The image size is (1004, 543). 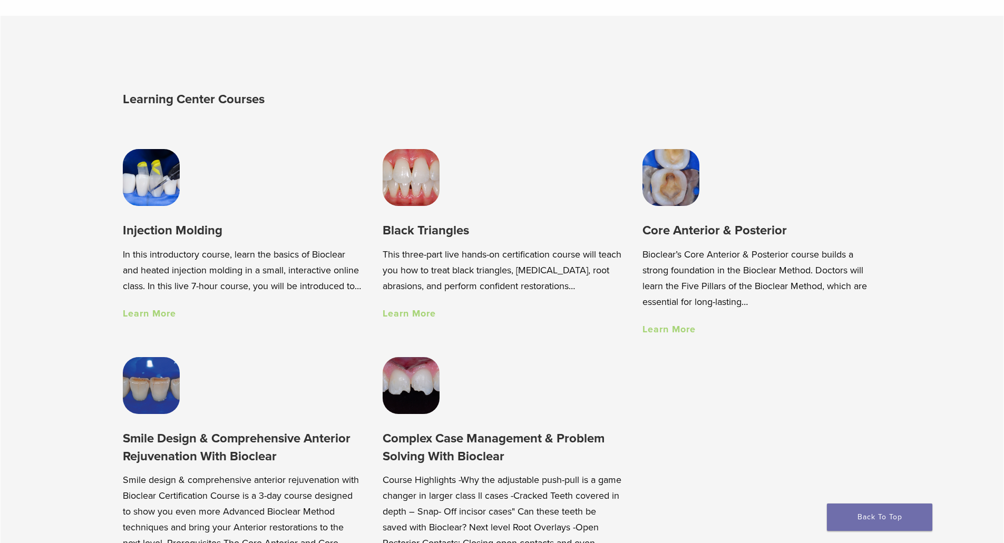 I want to click on p: In this introductory course, learn the basics of Bioclear and heated injection molding in a small..., so click(x=242, y=270).